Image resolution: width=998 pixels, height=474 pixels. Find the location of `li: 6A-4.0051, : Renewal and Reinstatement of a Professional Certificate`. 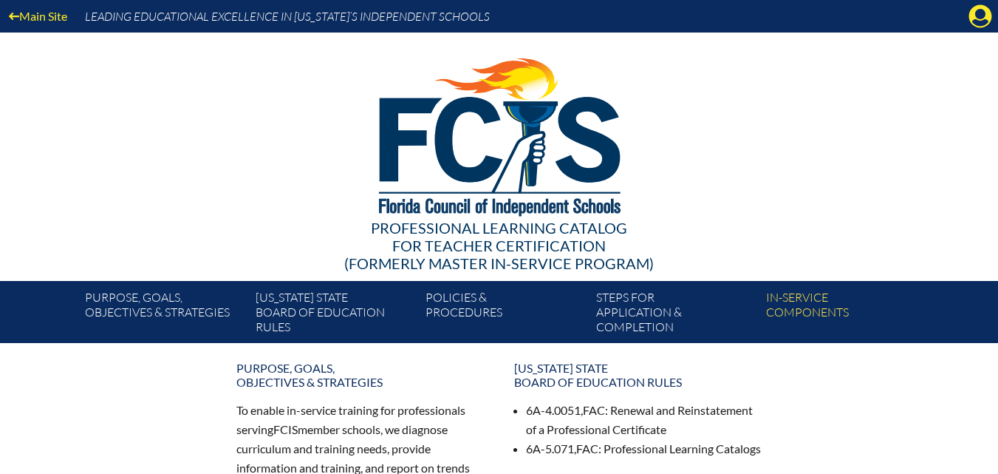

li: 6A-4.0051, : Renewal and Reinstatement of a Professional Certificate is located at coordinates (644, 420).